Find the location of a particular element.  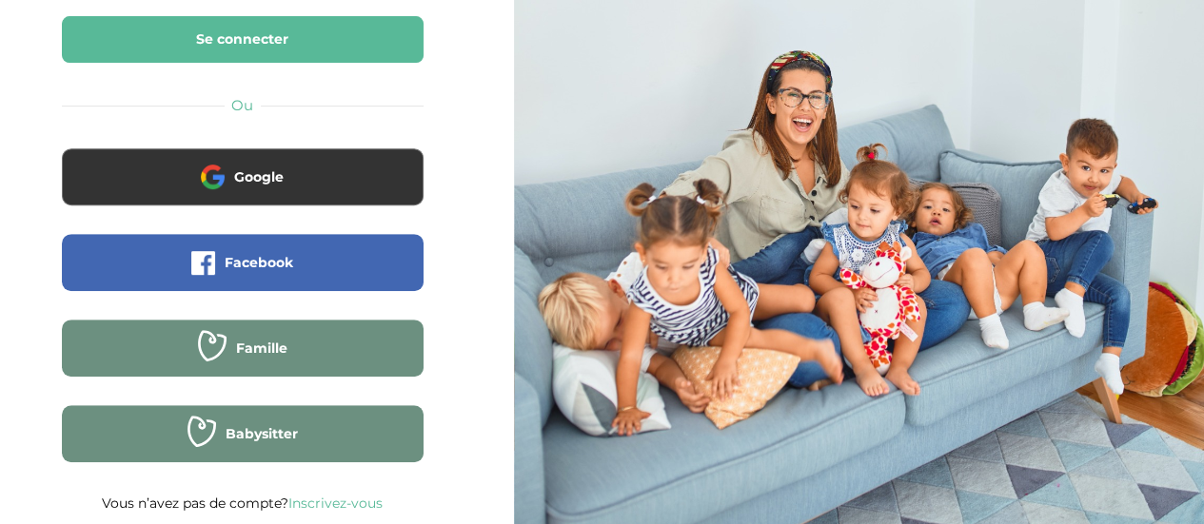

button: Facebook is located at coordinates (243, 263).